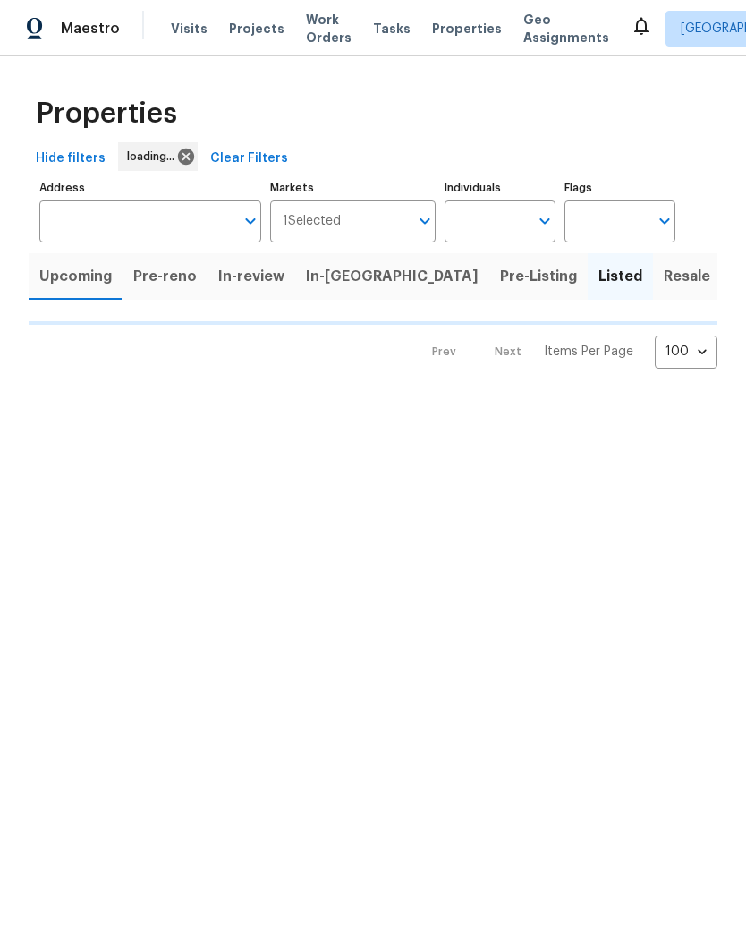 Image resolution: width=746 pixels, height=935 pixels. What do you see at coordinates (328, 29) in the screenshot?
I see `span: Work Orders` at bounding box center [328, 29].